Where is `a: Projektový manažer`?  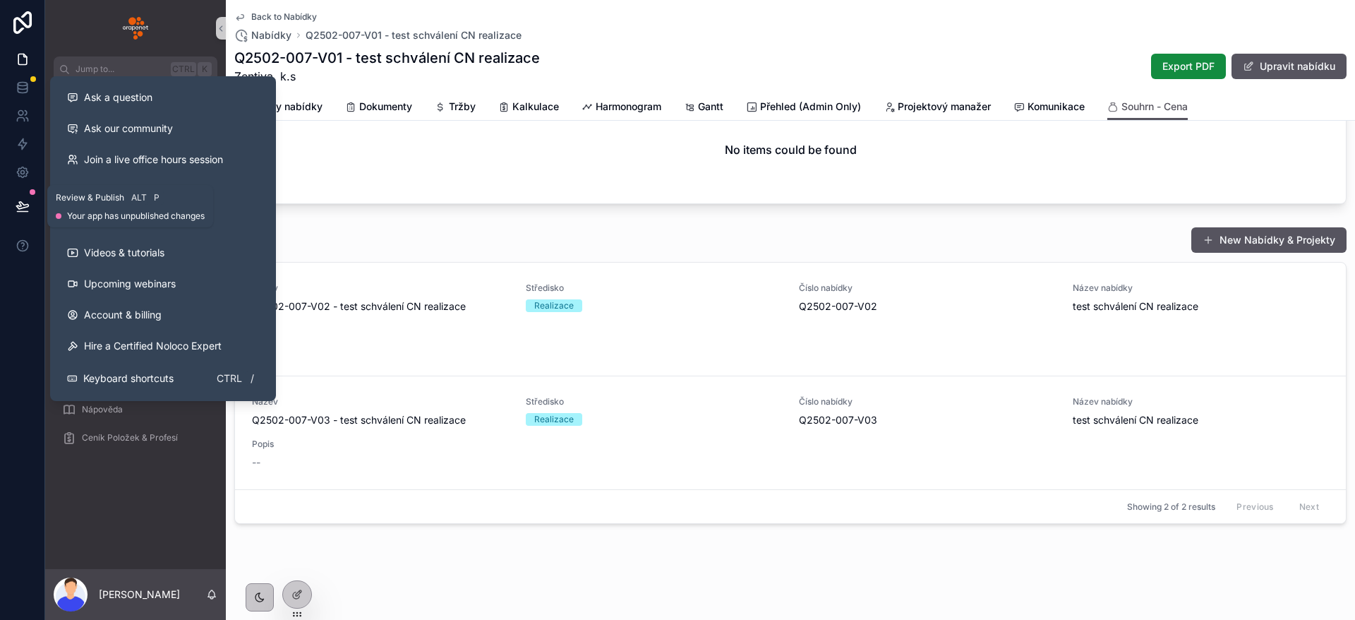 a: Projektový manažer is located at coordinates (937, 108).